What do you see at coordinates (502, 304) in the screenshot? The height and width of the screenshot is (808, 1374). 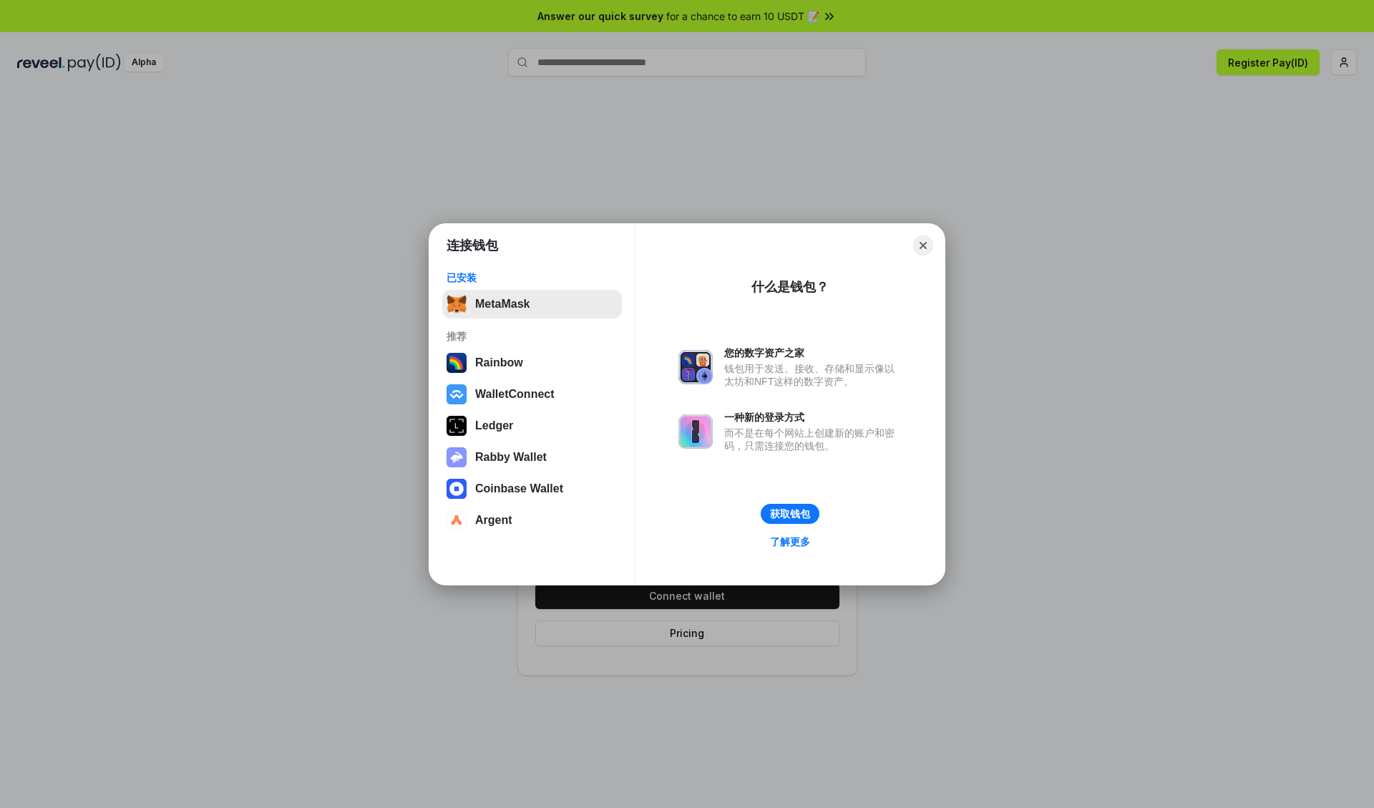 I see `div: MetaMask` at bounding box center [502, 304].